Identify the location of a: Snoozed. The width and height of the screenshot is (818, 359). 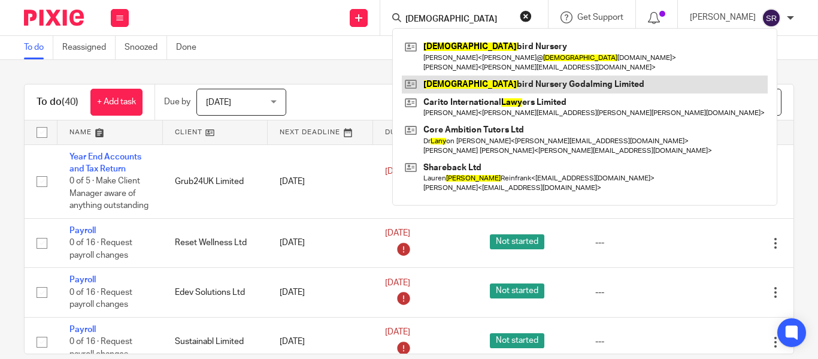
(146, 47).